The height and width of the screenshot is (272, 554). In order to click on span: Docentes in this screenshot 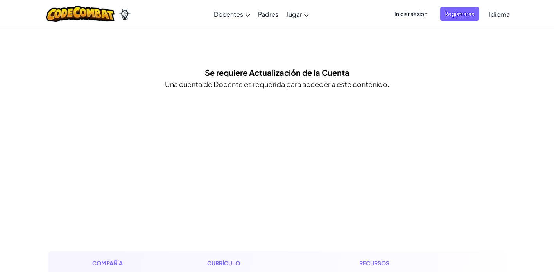, I will do `click(228, 14)`.